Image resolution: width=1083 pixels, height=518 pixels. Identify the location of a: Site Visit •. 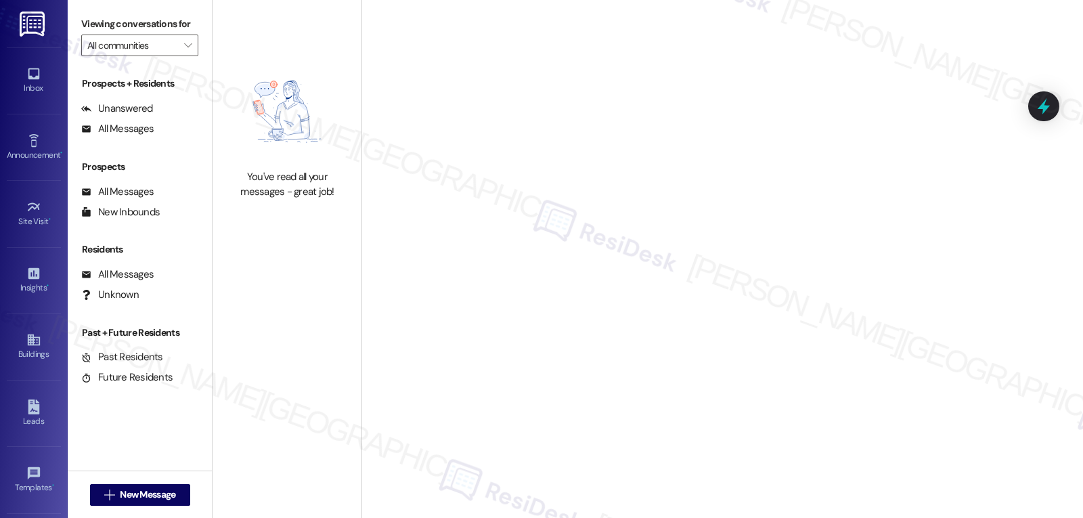
(34, 214).